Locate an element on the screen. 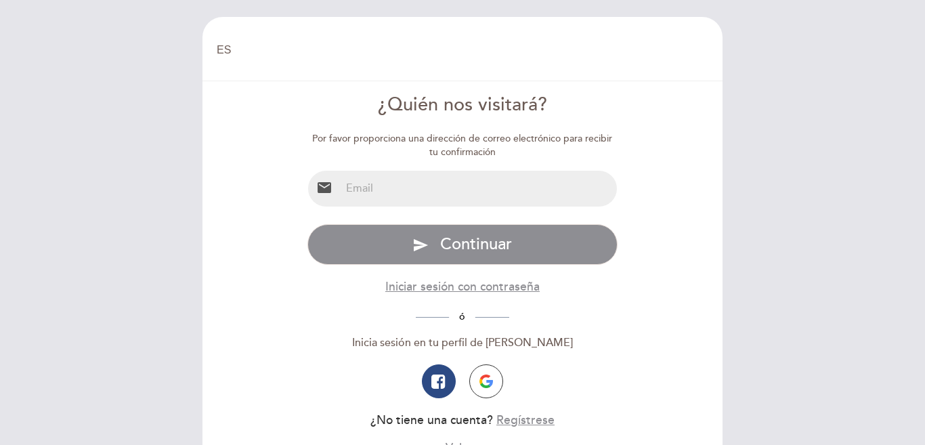 The image size is (925, 445). span: ó is located at coordinates (462, 316).